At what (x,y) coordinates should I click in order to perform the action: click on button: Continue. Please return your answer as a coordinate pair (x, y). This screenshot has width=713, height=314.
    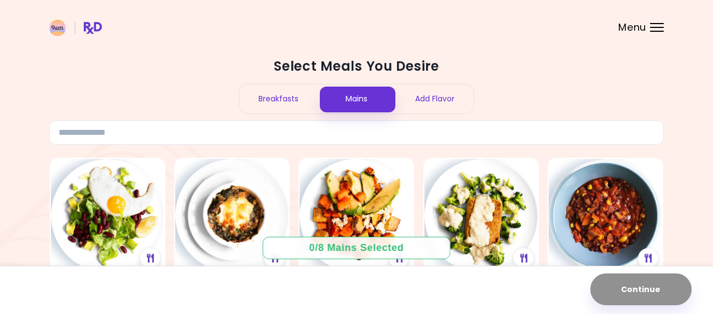
    Looking at the image, I should click on (641, 289).